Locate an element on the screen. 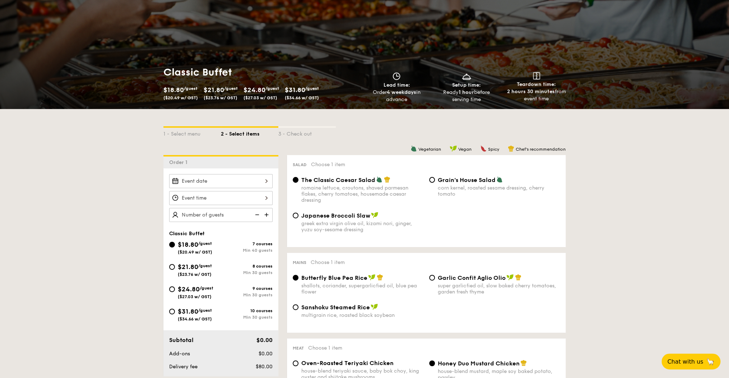 This screenshot has width=729, height=378. div: from event time is located at coordinates (536, 95).